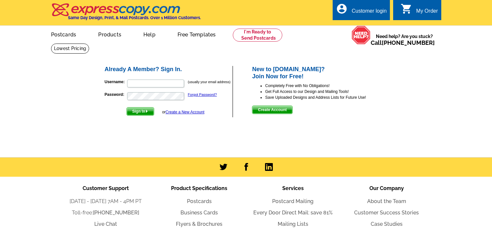 The height and width of the screenshot is (230, 492). I want to click on i: shopping_cart, so click(407, 9).